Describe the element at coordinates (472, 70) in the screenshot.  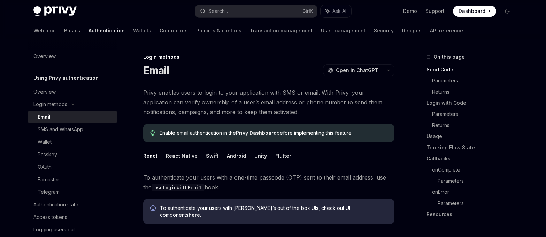
I see `a: Send Code` at that location.